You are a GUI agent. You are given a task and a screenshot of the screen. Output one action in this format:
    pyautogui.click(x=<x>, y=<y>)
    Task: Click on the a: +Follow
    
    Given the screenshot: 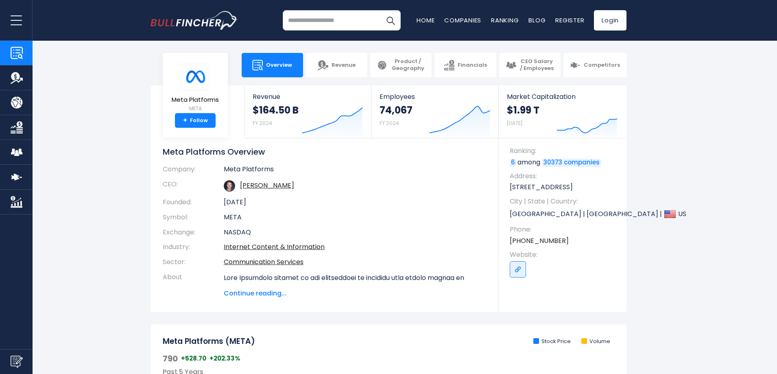 What is the action you would take?
    pyautogui.click(x=195, y=120)
    